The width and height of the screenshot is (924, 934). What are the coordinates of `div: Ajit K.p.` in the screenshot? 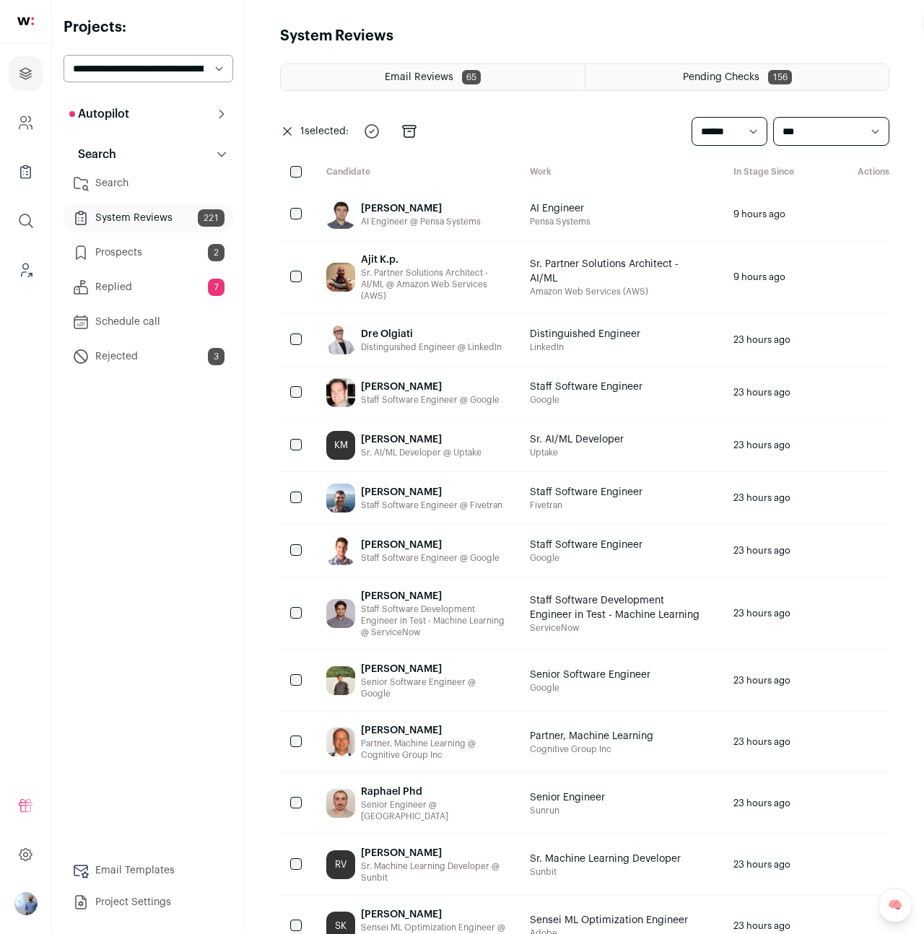 It's located at (434, 260).